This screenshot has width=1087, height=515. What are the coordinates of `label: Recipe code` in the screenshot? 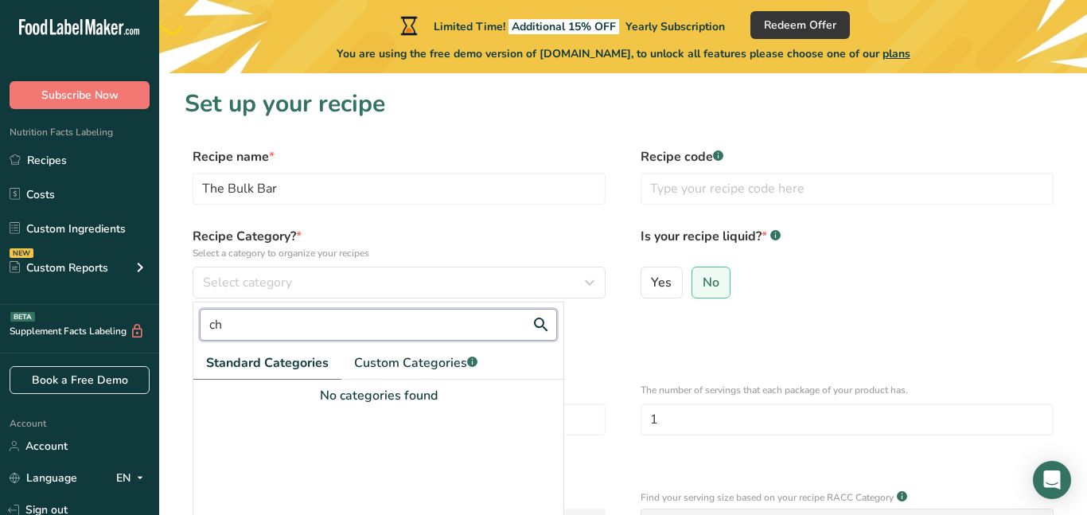 It's located at (846, 157).